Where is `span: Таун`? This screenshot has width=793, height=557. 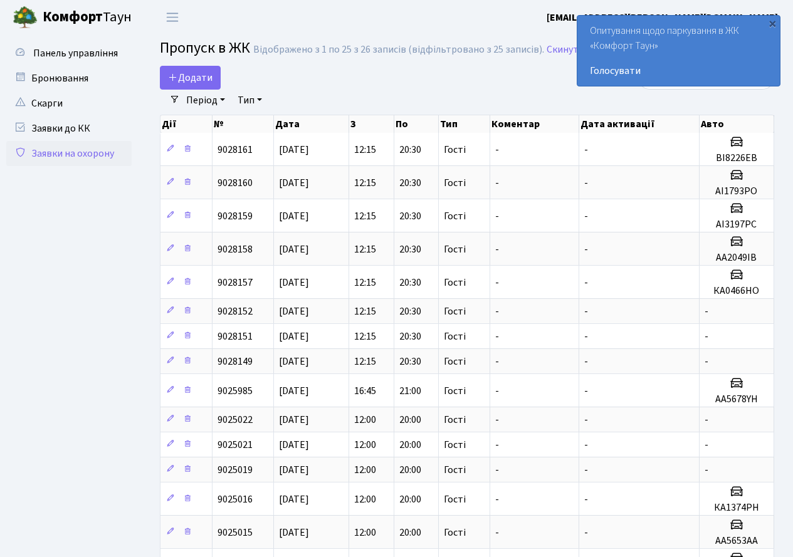 span: Таун is located at coordinates (87, 18).